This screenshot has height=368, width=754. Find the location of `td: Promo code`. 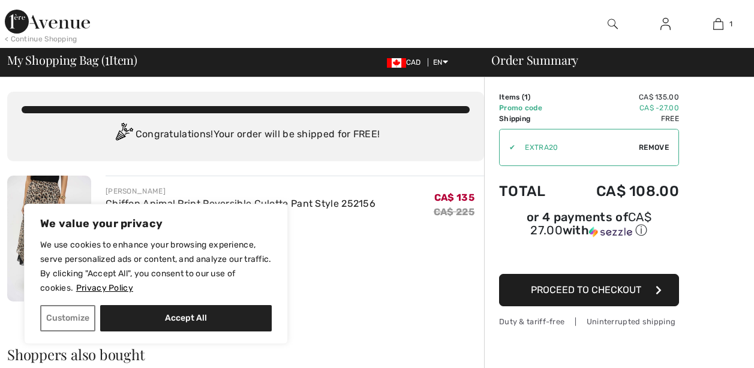

td: Promo code is located at coordinates (531, 108).